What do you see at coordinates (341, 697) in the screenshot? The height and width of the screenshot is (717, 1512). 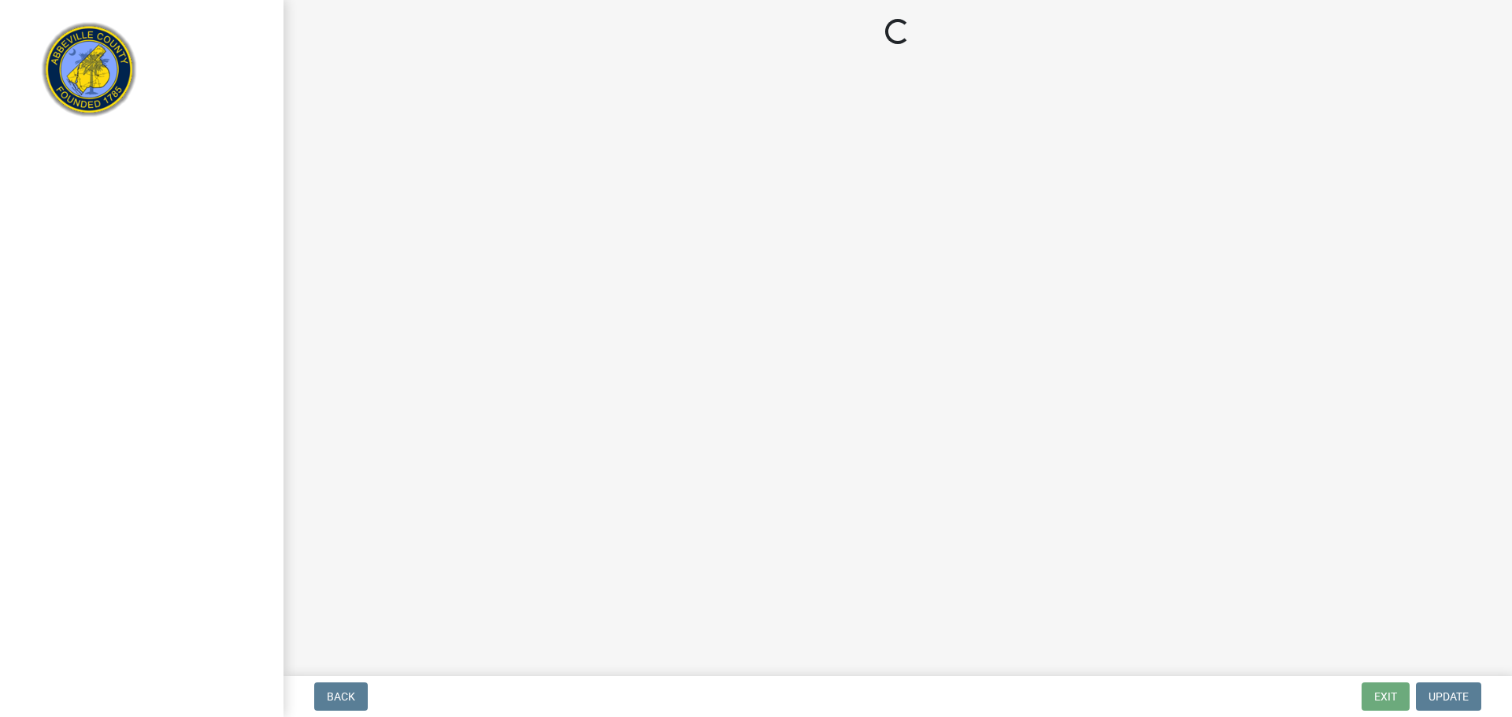 I see `button: Back` at bounding box center [341, 697].